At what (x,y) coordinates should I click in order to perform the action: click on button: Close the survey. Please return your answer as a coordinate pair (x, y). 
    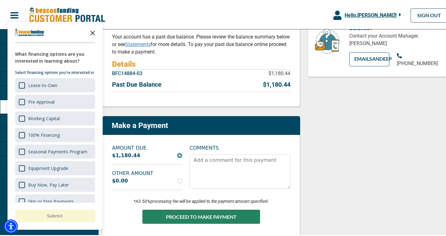
    Looking at the image, I should click on (93, 31).